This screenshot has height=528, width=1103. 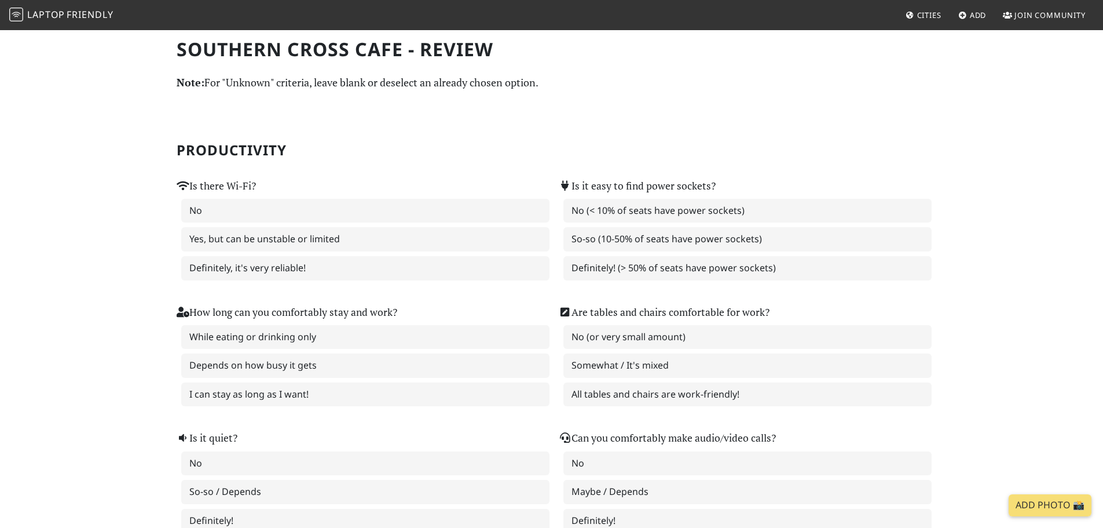 I want to click on strong: Note:, so click(x=191, y=82).